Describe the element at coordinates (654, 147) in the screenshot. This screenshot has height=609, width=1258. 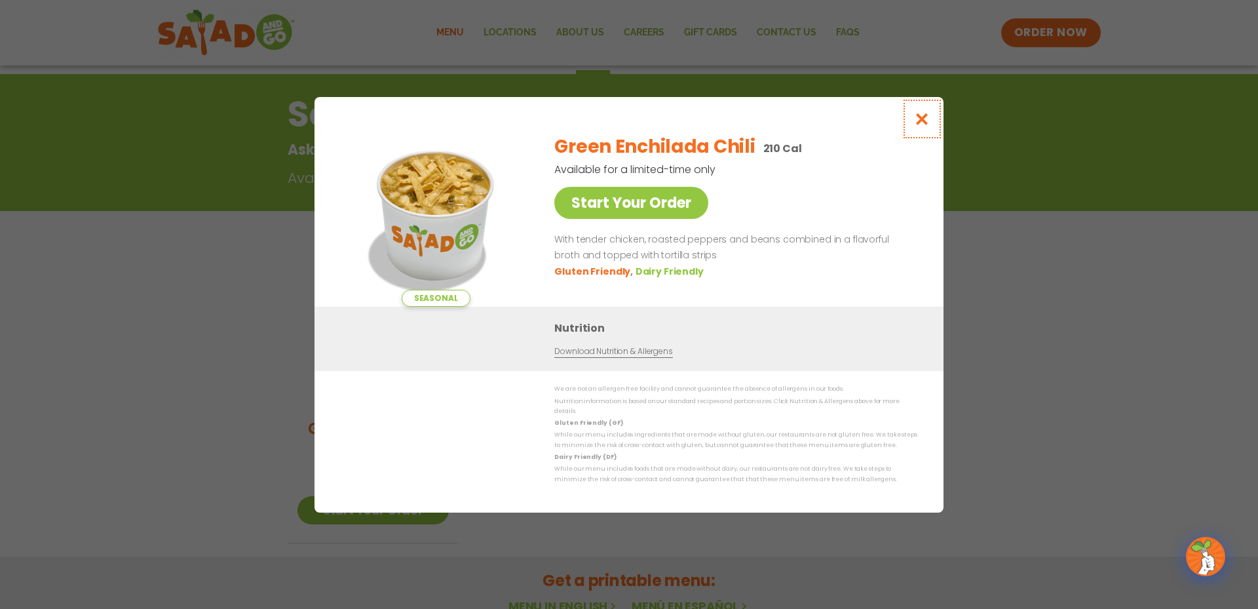
I see `h2: Green Enchilada Chili` at that location.